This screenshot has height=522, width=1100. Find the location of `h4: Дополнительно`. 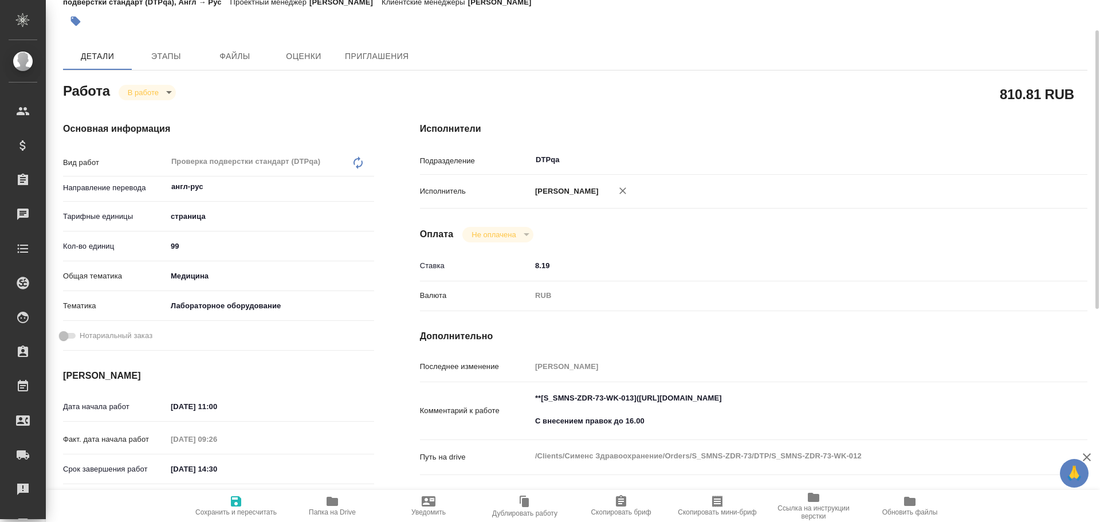

h4: Дополнительно is located at coordinates (754, 336).